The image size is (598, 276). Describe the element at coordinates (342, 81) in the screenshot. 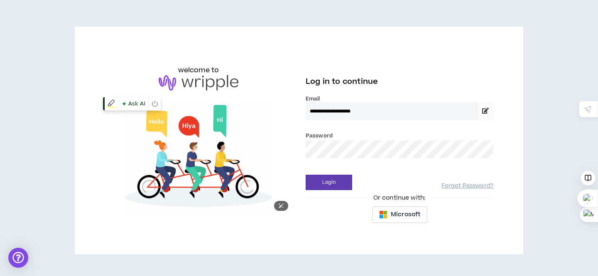

I see `span: Log in to continue` at that location.